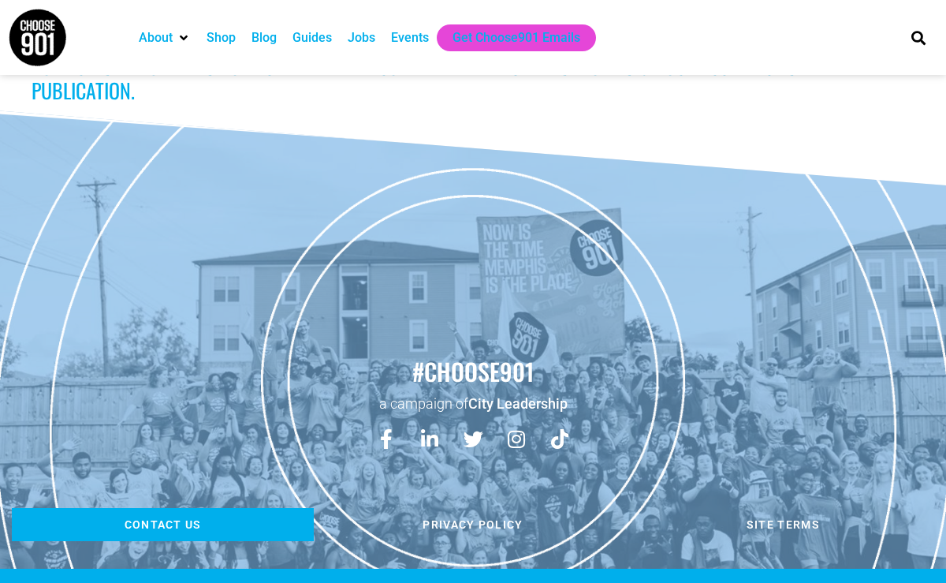  Describe the element at coordinates (264, 38) in the screenshot. I see `a: Blog` at that location.